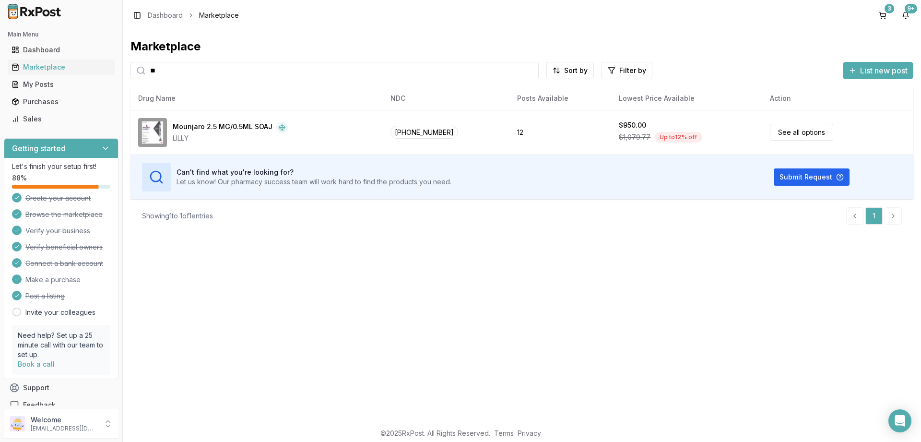  What do you see at coordinates (61, 84) in the screenshot?
I see `button: My Posts` at bounding box center [61, 84].